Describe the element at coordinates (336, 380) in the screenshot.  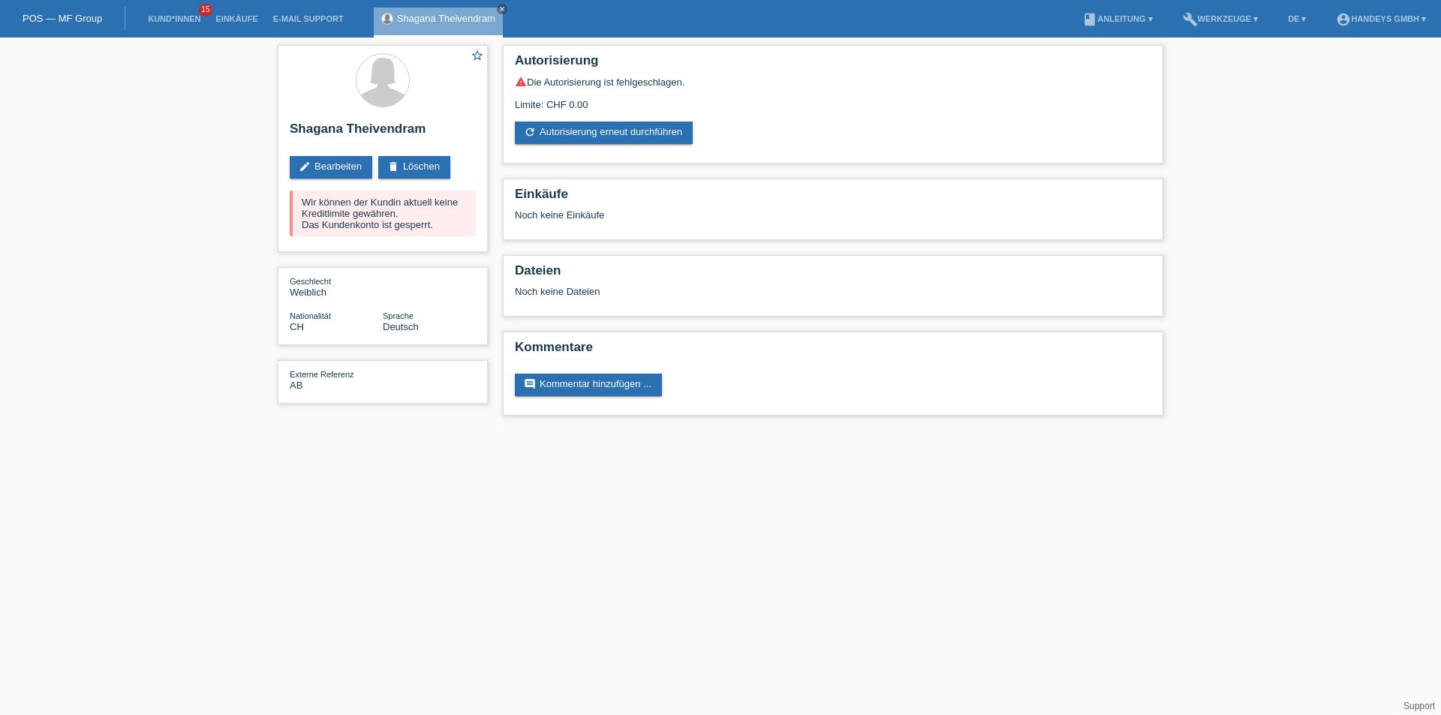
I see `div: AB` at that location.